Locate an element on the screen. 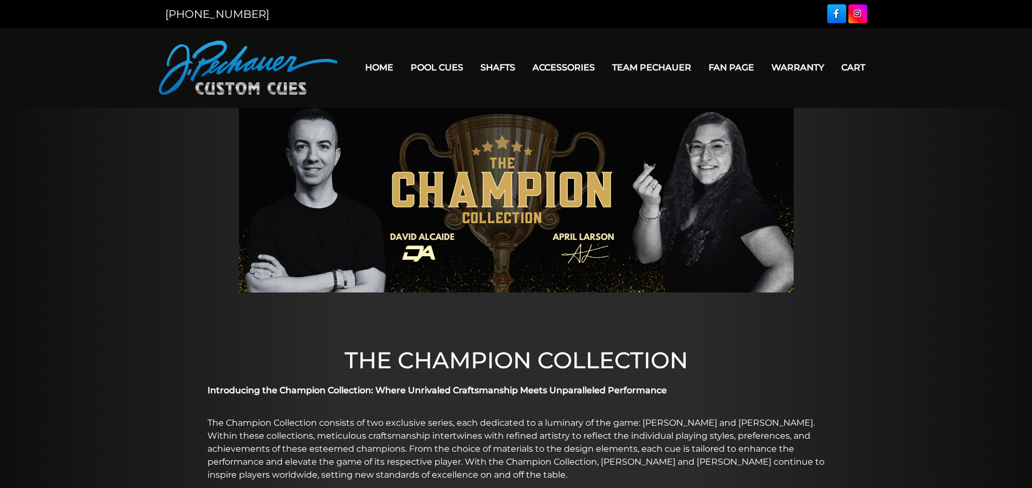  a: Shafts is located at coordinates (498, 67).